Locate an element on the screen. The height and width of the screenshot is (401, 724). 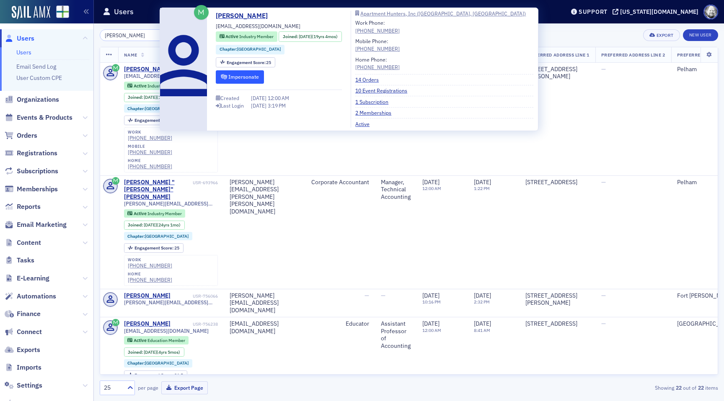
span: Email Marketing is located at coordinates (41, 225).